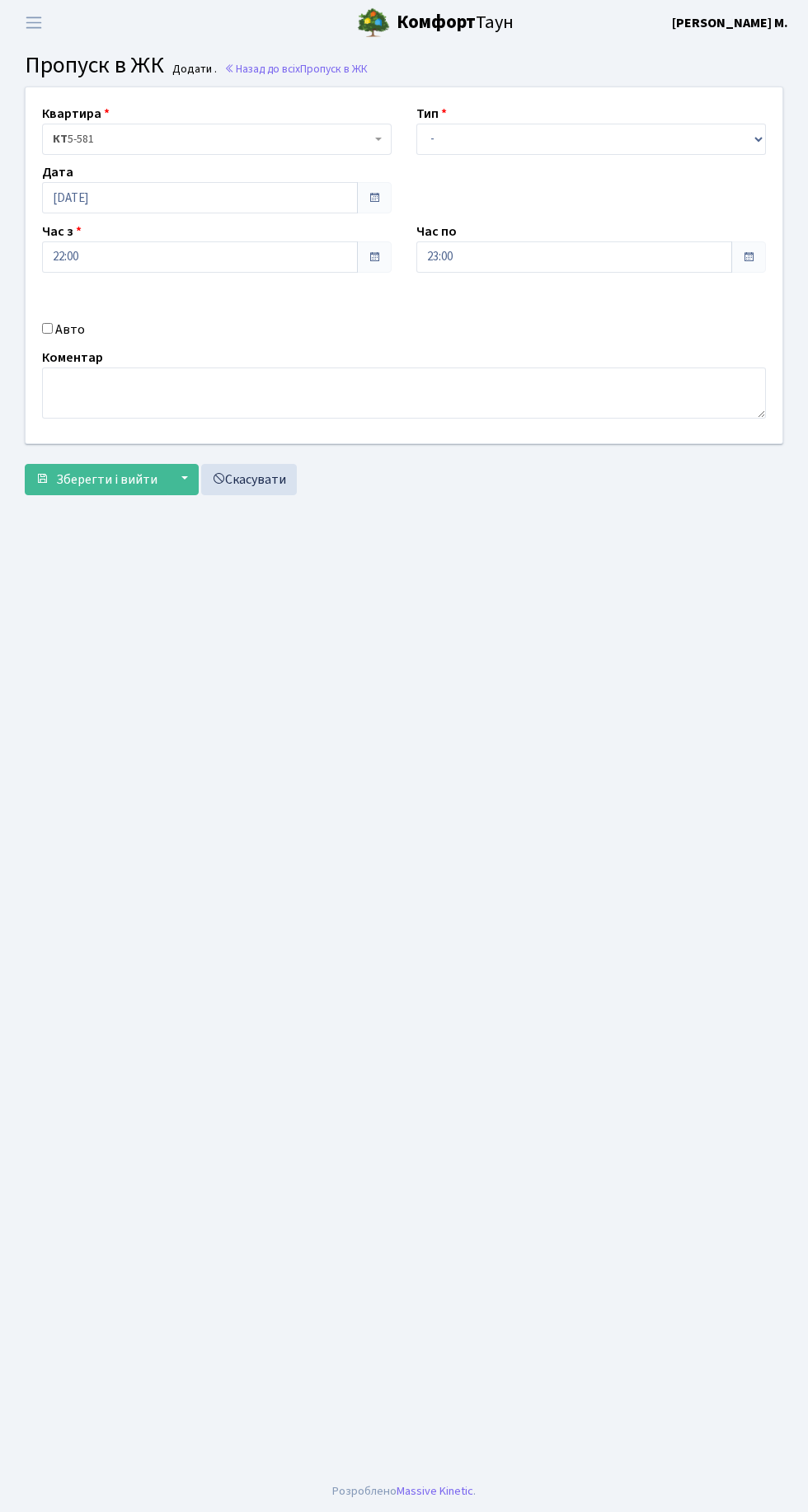 This screenshot has width=808, height=1512. I want to click on small: Додати ., so click(193, 69).